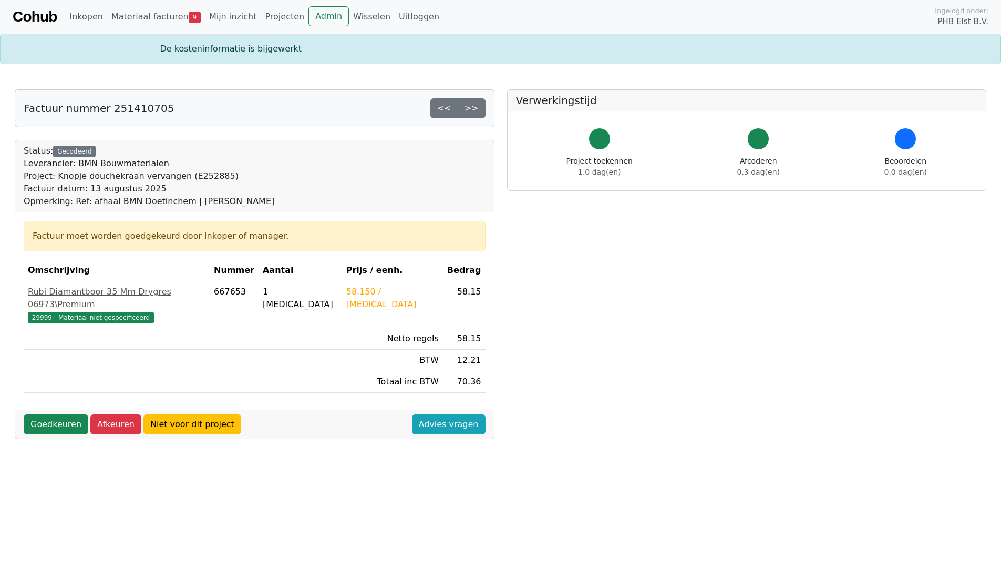 This screenshot has height=568, width=1001. Describe the element at coordinates (156, 17) in the screenshot. I see `a: Materiaal facturen9` at that location.